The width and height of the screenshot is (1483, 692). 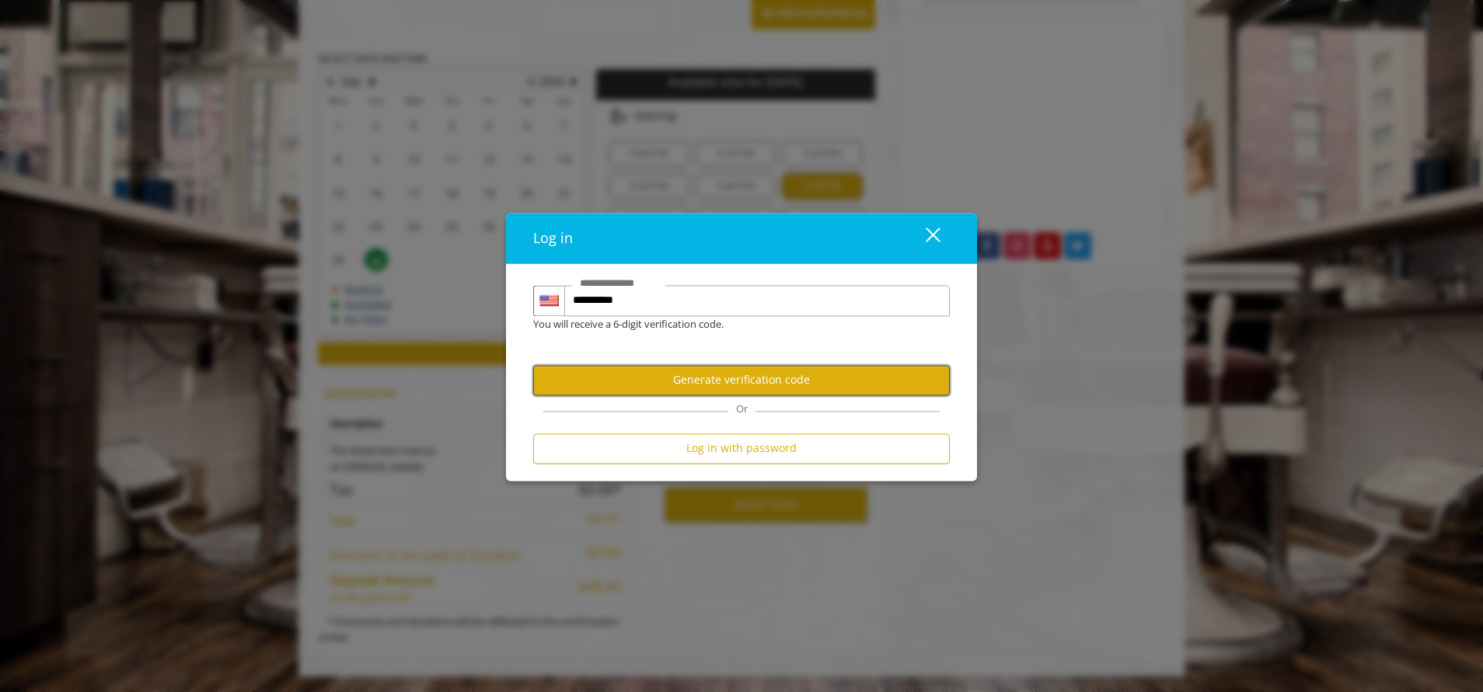 What do you see at coordinates (730, 324) in the screenshot?
I see `div: You will receive a 6-digit verification code.` at bounding box center [730, 324].